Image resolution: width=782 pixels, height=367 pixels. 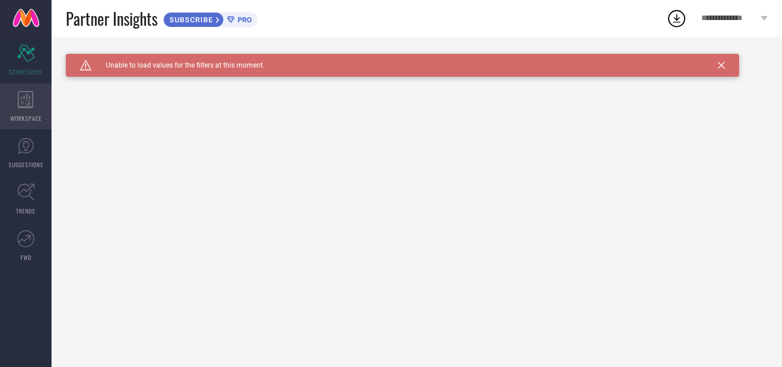 What do you see at coordinates (417, 58) in the screenshot?
I see `div: Unable to load filters at this moment. Please try later.` at bounding box center [417, 58].